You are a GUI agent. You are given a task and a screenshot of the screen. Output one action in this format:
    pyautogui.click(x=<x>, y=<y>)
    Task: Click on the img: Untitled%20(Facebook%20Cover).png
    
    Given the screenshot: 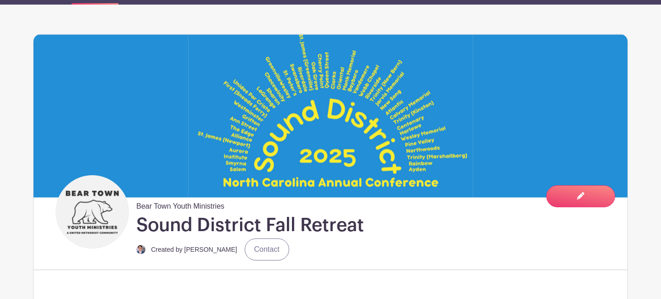 What is the action you would take?
    pyautogui.click(x=331, y=116)
    